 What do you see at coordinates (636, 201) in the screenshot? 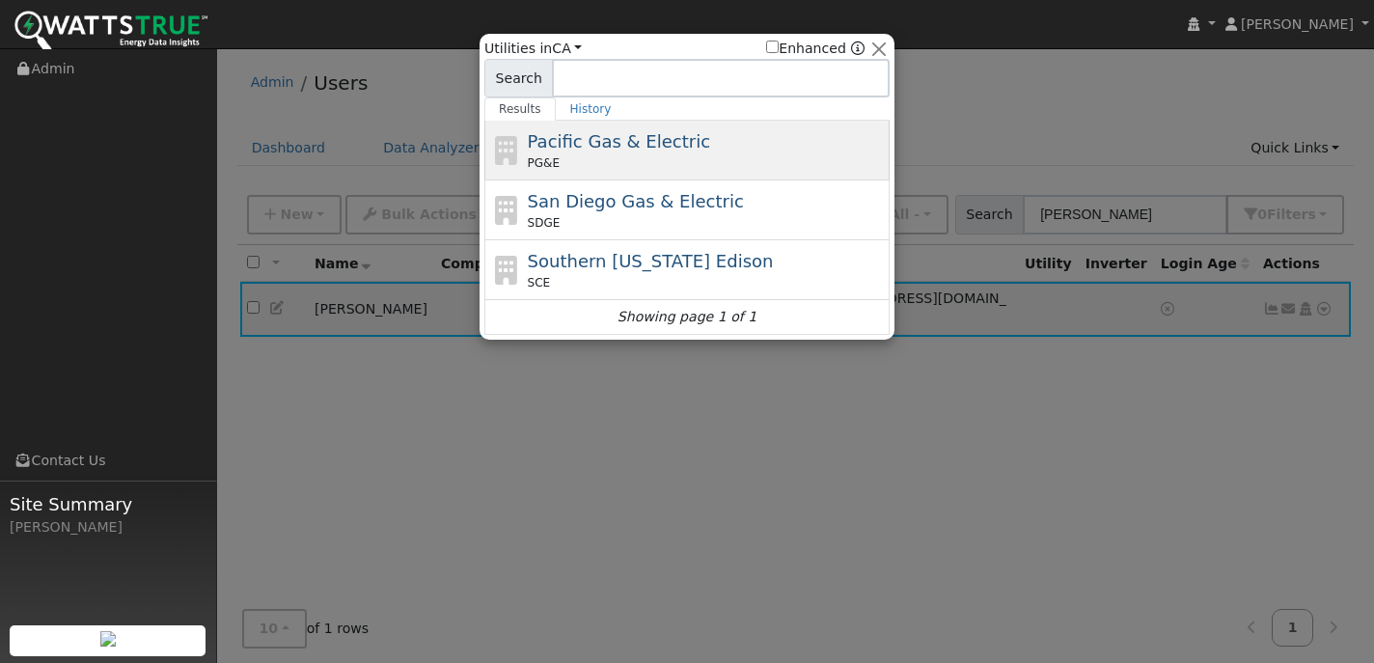
I see `span: San Diego Gas & Electric` at bounding box center [636, 201].